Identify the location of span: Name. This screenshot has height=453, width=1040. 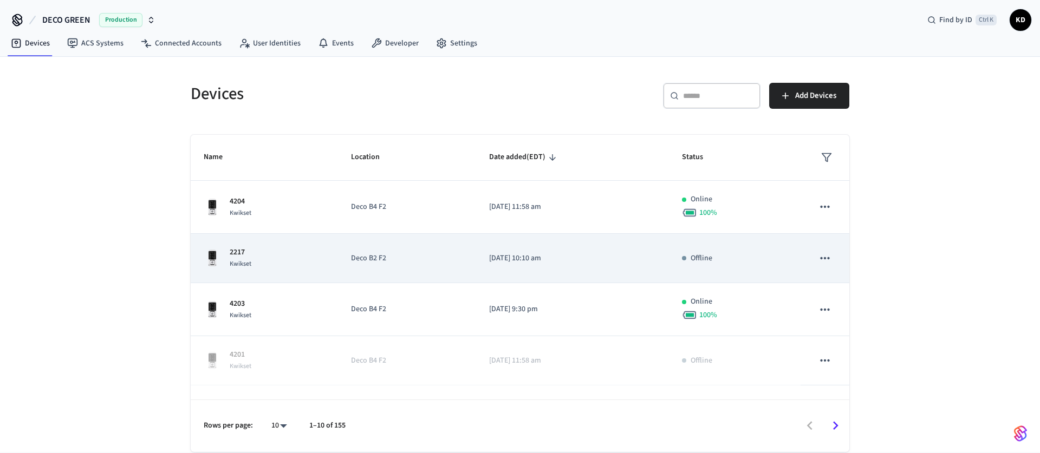
(220, 157).